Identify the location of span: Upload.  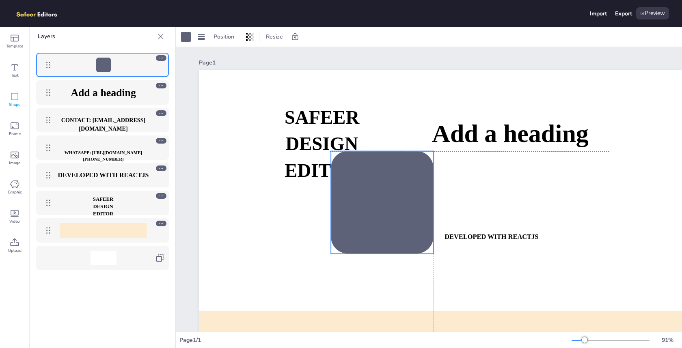
(15, 251).